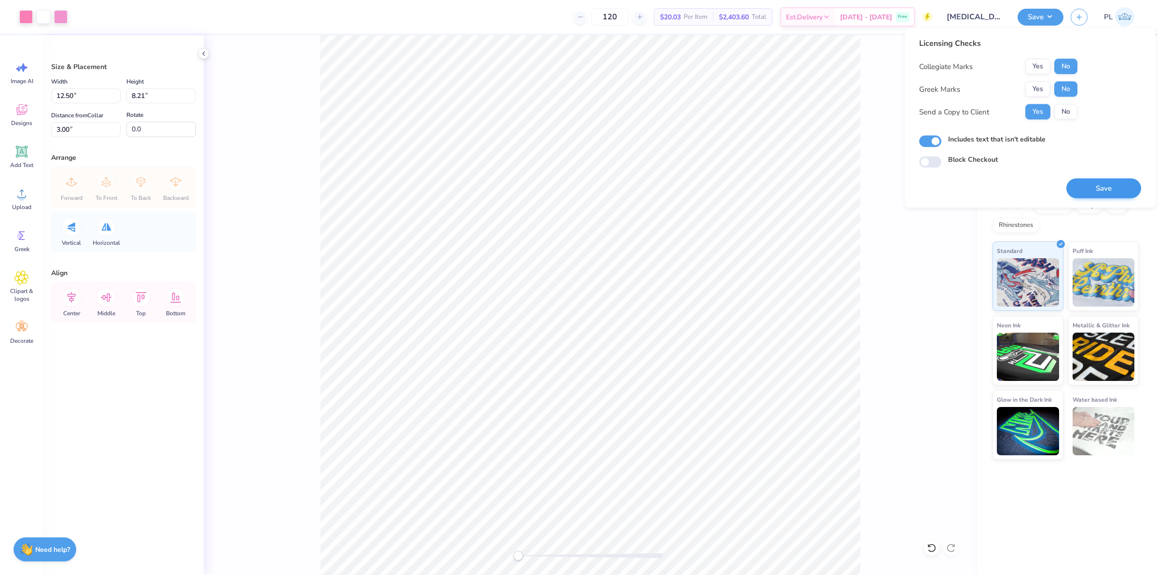  I want to click on div: Greek Marks, so click(940, 89).